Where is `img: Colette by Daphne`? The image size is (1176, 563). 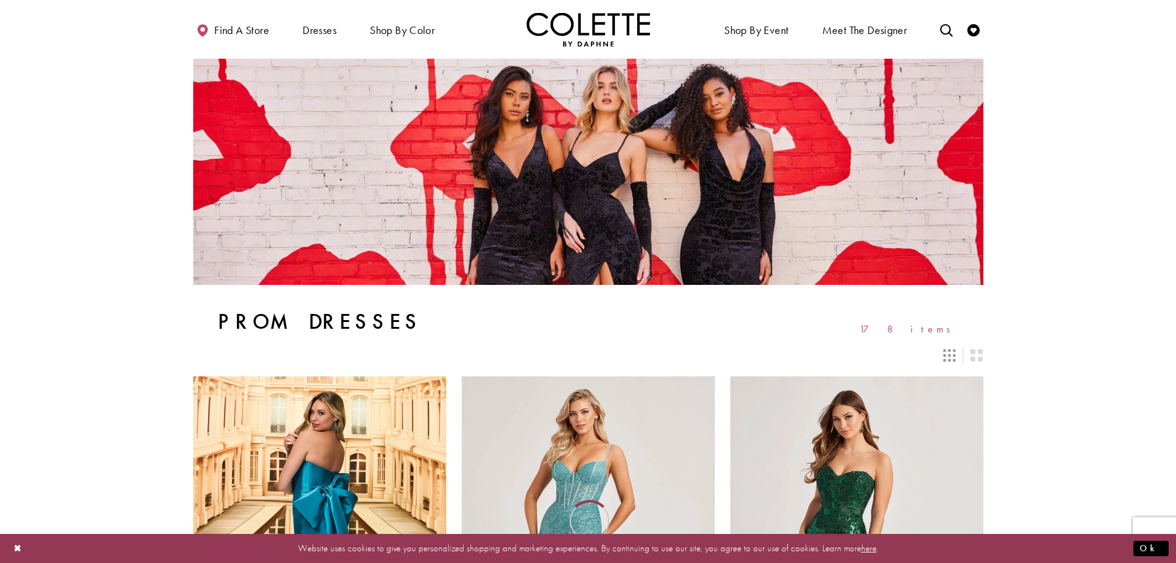
img: Colette by Daphne is located at coordinates (589, 29).